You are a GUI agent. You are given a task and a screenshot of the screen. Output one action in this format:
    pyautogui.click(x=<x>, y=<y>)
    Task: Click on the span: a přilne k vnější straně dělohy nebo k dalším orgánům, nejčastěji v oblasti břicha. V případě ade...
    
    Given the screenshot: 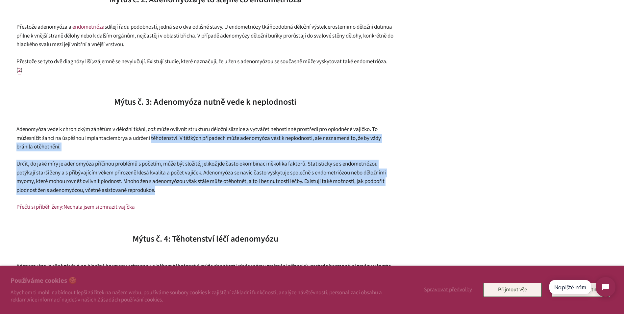 What is the action you would take?
    pyautogui.click(x=205, y=36)
    